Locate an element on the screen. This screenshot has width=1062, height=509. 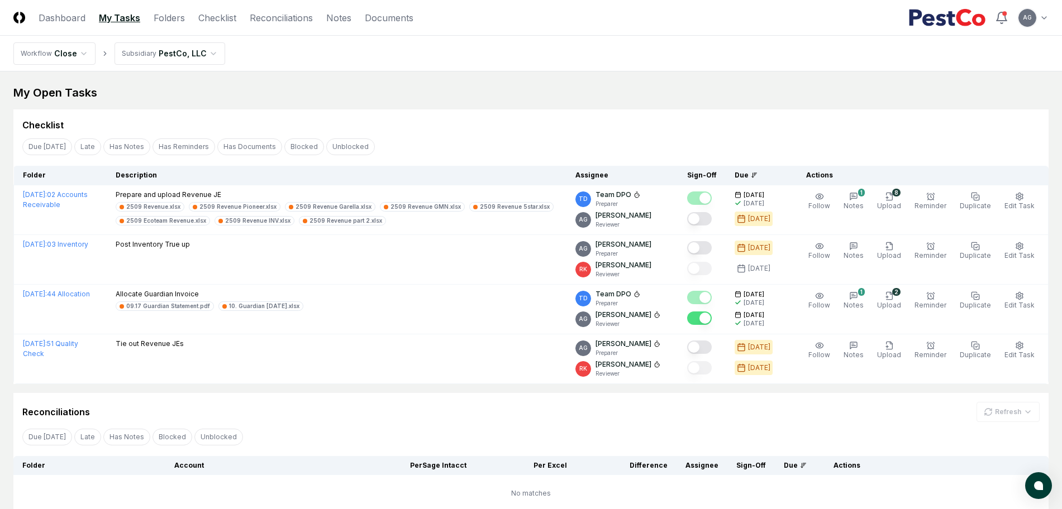
th: Difference is located at coordinates (626, 466).